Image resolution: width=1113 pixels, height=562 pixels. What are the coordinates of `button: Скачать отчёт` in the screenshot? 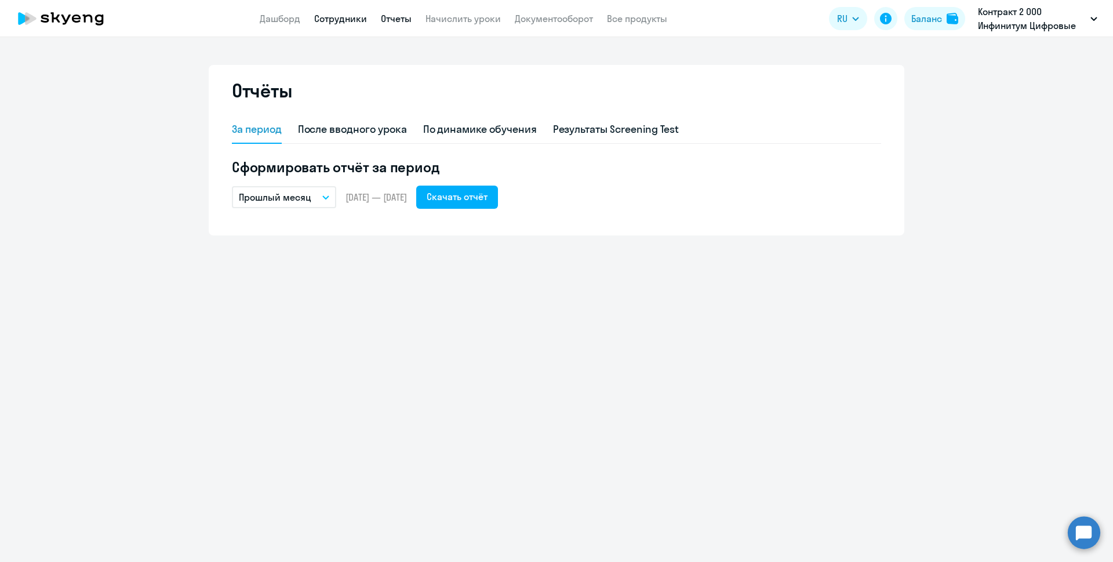 It's located at (457, 197).